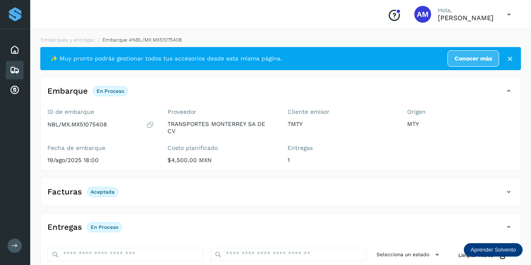 This screenshot has height=265, width=531. What do you see at coordinates (221, 148) in the screenshot?
I see `label: Costo planificado` at bounding box center [221, 148].